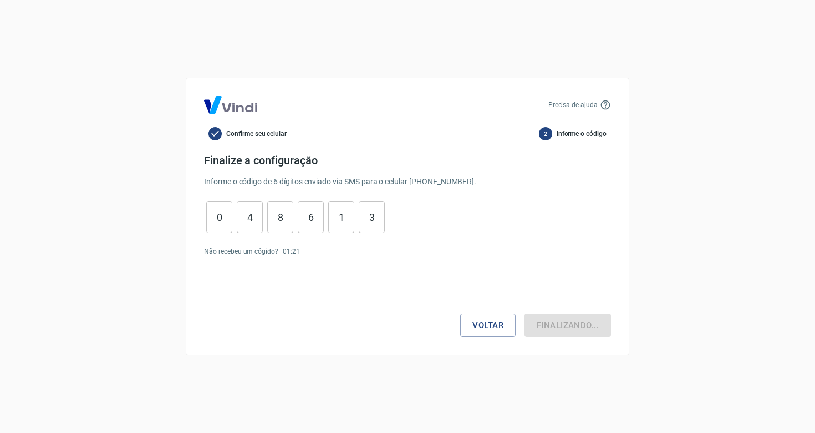 The image size is (815, 433). I want to click on p: 01 : 21, so click(291, 251).